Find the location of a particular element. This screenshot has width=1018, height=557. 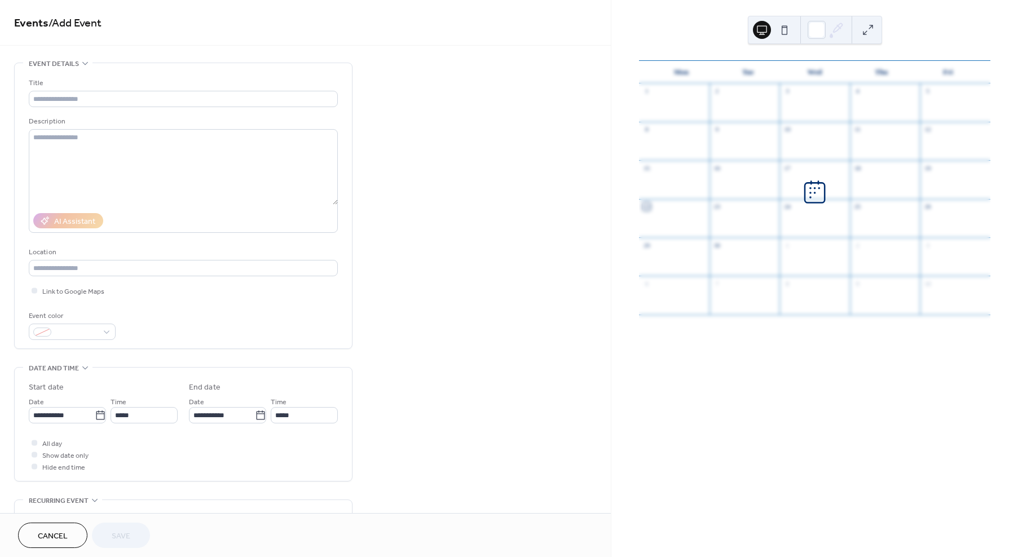

div: 24 is located at coordinates (787, 206).